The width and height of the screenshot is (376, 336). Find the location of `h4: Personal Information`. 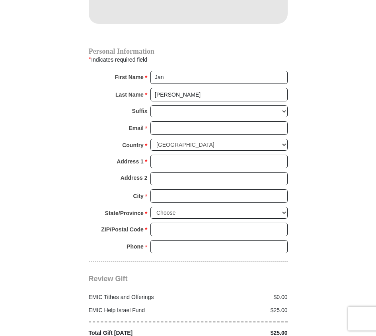

h4: Personal Information is located at coordinates (188, 51).